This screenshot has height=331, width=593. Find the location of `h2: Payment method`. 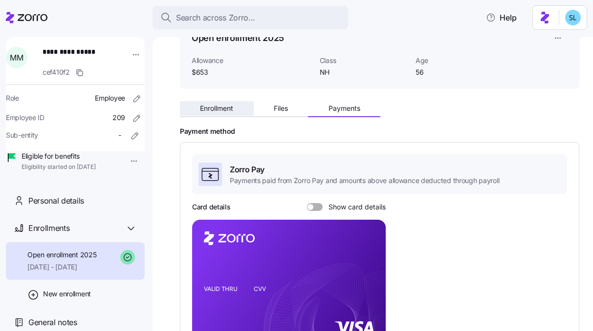

h2: Payment method is located at coordinates (379, 131).